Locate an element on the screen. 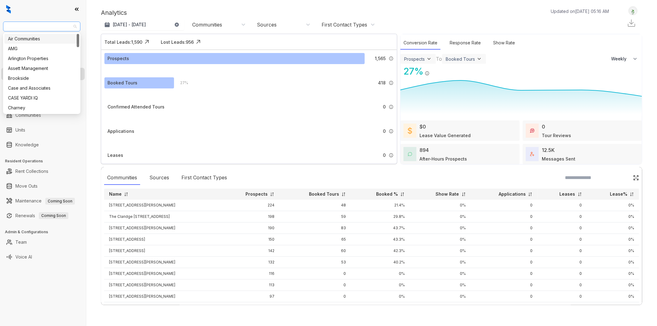 Image resolution: width=657 pixels, height=326 pixels. a: Units is located at coordinates (20, 130).